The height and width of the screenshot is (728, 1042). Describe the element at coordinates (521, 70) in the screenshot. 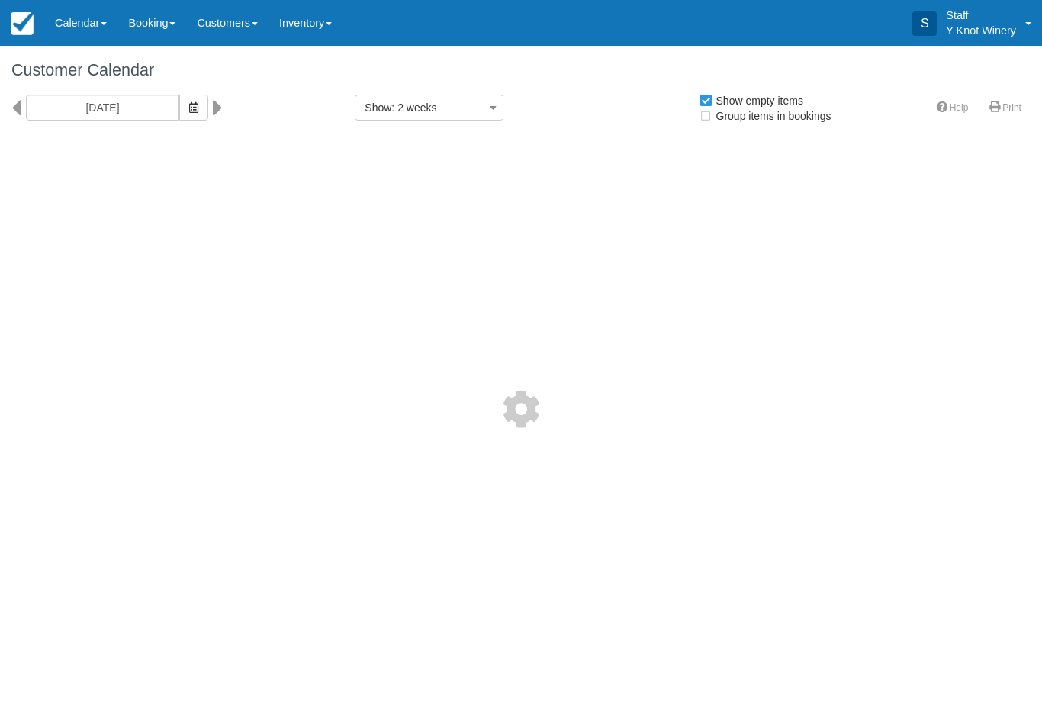

I see `h1: Customer Calendar` at that location.